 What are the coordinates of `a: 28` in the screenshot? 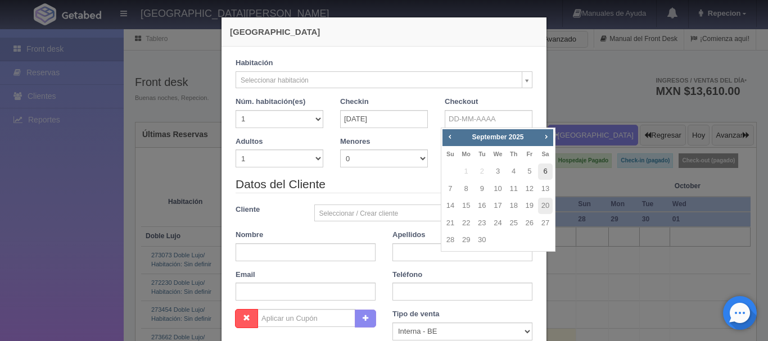 It's located at (451, 240).